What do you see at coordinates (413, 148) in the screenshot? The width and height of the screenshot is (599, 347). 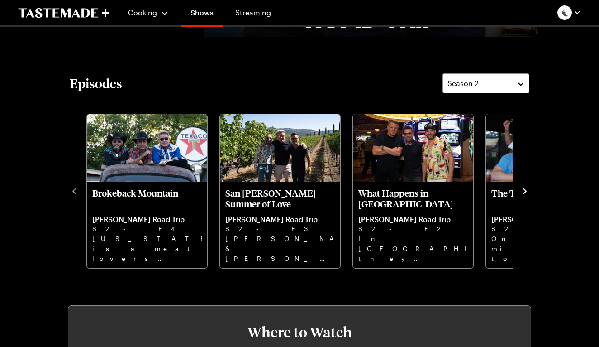 I see `img: What Happens in Vegas` at bounding box center [413, 148].